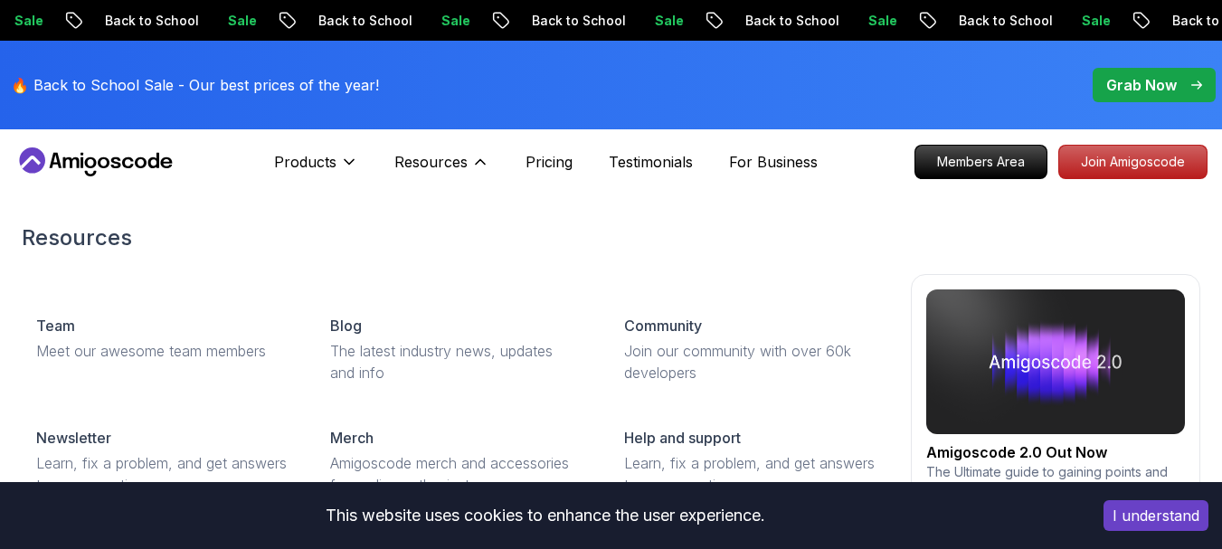 The height and width of the screenshot is (549, 1222). I want to click on p: Pricing, so click(549, 162).